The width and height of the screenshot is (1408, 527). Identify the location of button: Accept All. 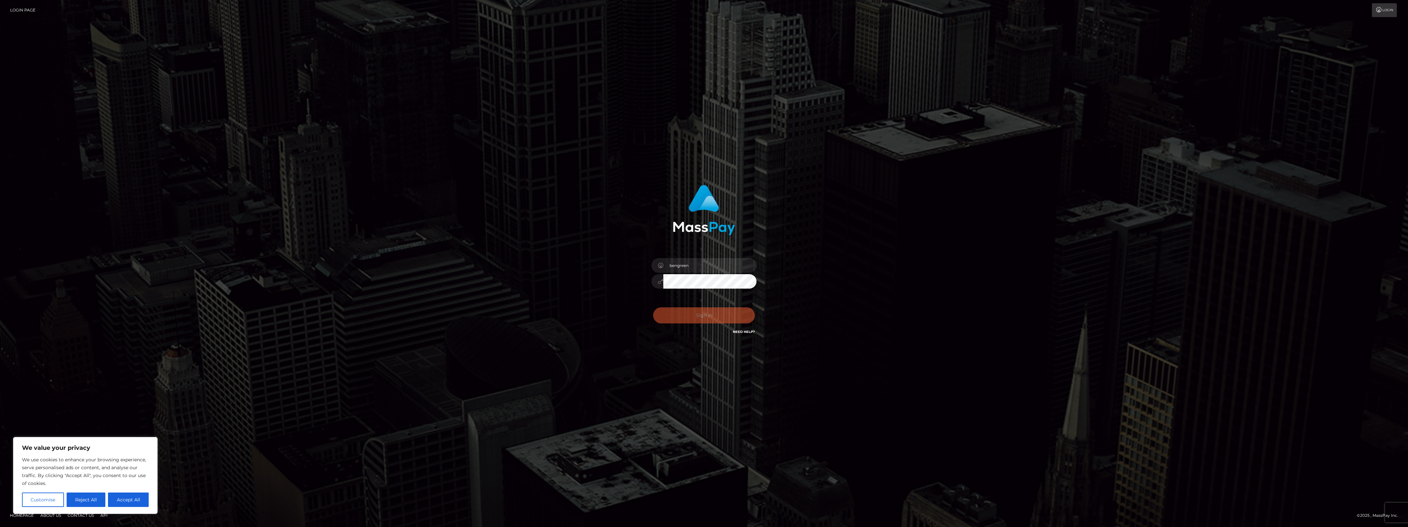
(128, 500).